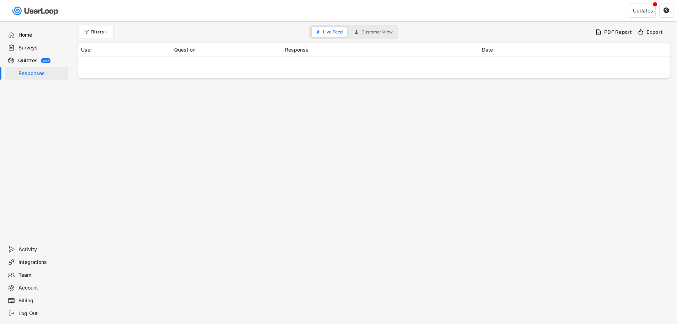 This screenshot has height=324, width=677. I want to click on div: Home, so click(42, 35).